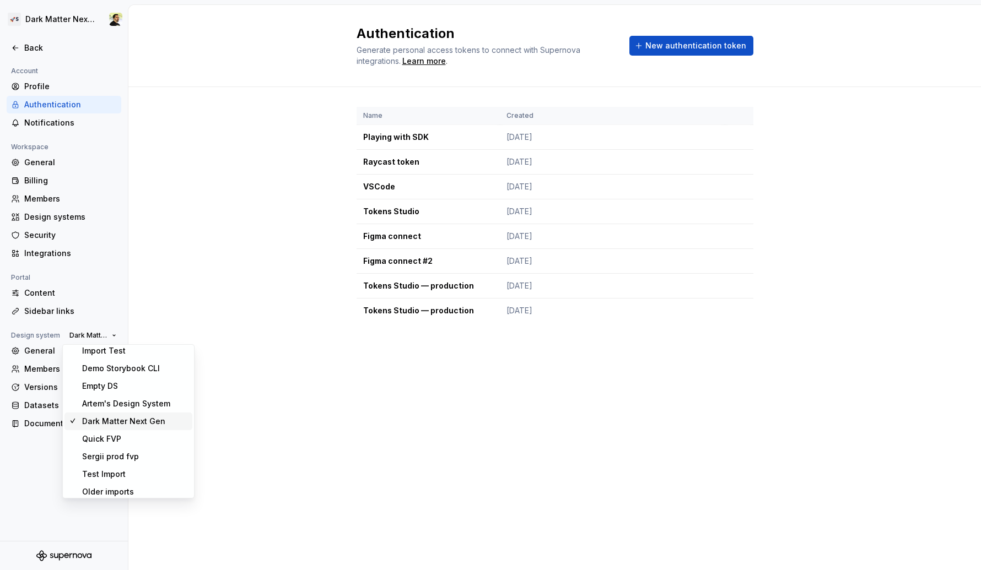  I want to click on div: Demo Storybook CLI, so click(121, 369).